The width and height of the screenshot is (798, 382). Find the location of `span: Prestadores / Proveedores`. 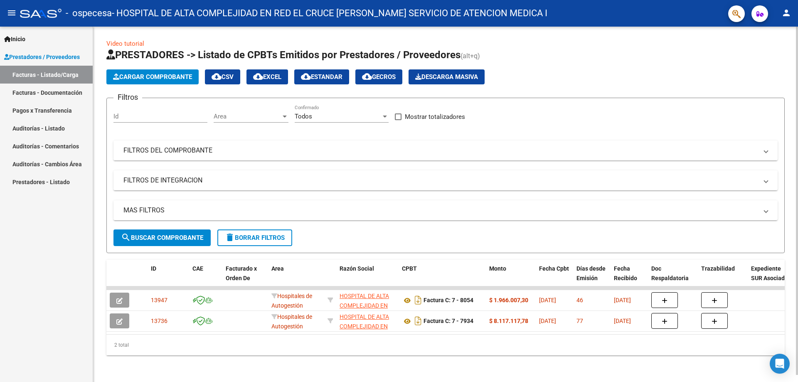

span: Prestadores / Proveedores is located at coordinates (42, 57).